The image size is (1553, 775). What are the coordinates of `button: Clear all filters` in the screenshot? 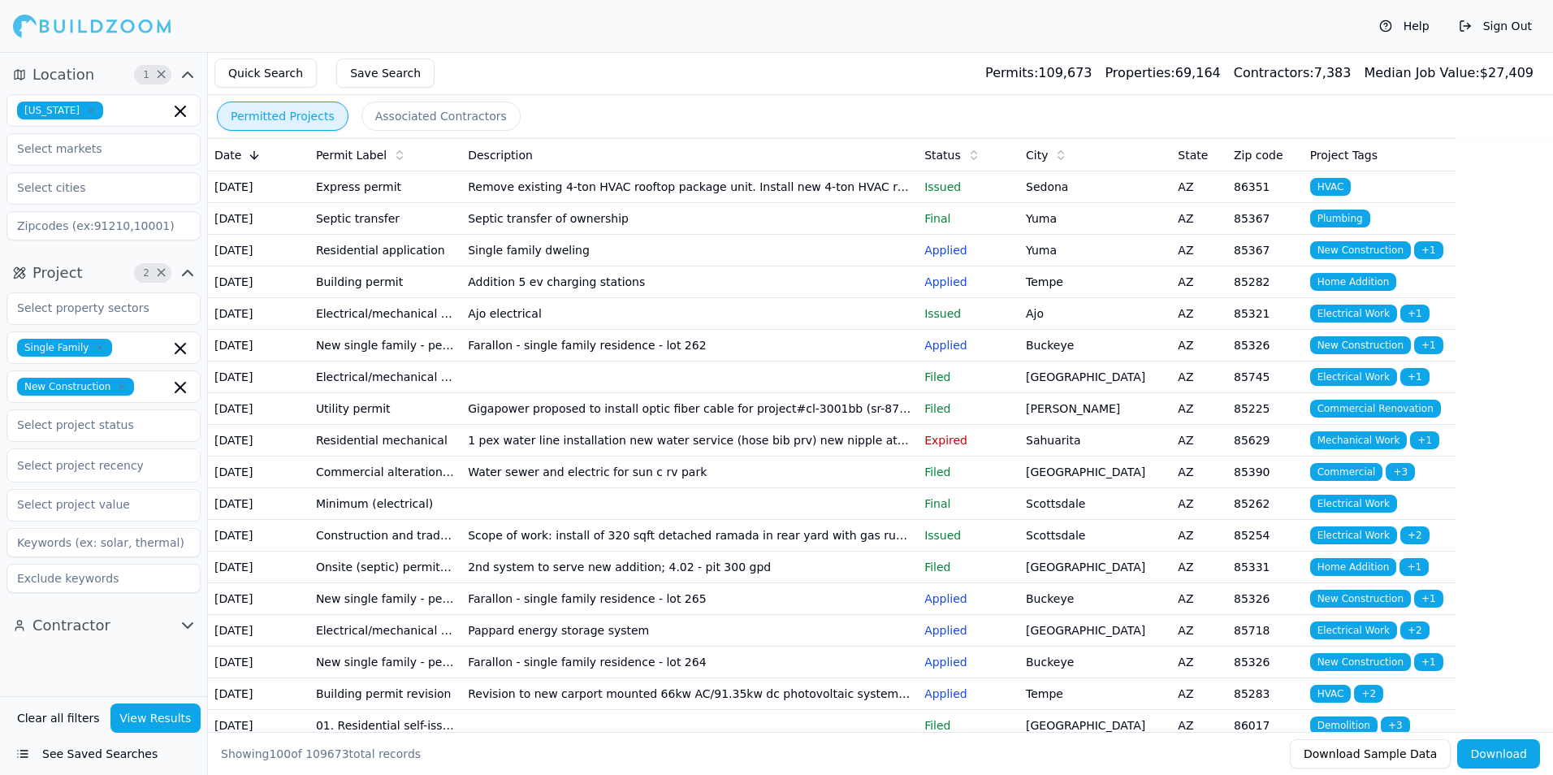 It's located at (58, 718).